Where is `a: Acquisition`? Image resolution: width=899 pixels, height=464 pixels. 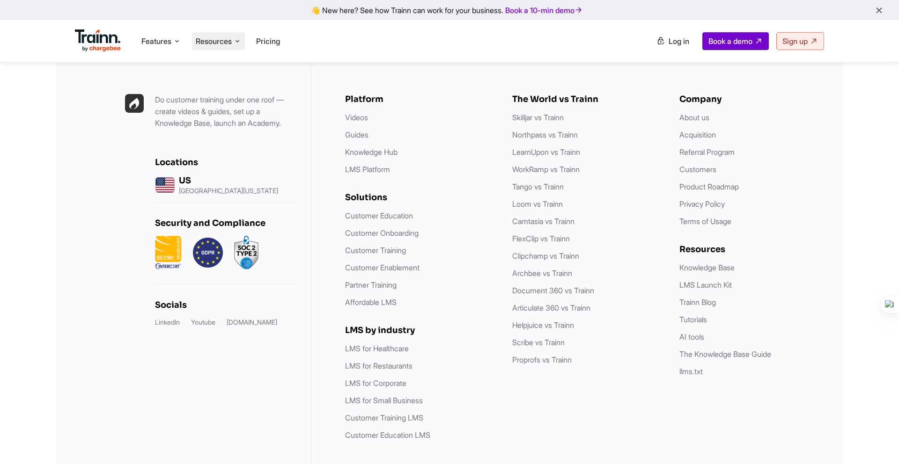 a: Acquisition is located at coordinates (698, 135).